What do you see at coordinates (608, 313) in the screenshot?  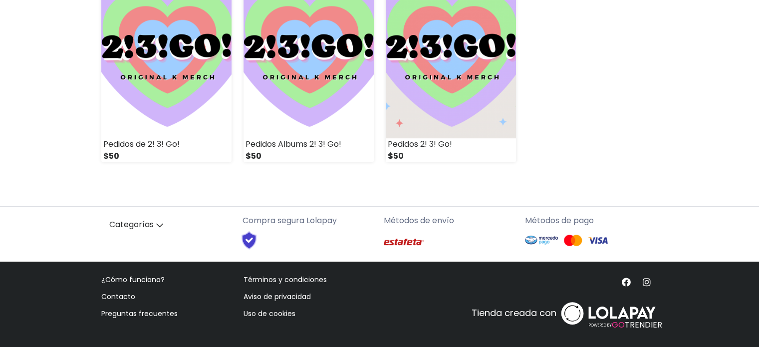 I see `a: POWERED BYGOTRENDIER` at bounding box center [608, 313].